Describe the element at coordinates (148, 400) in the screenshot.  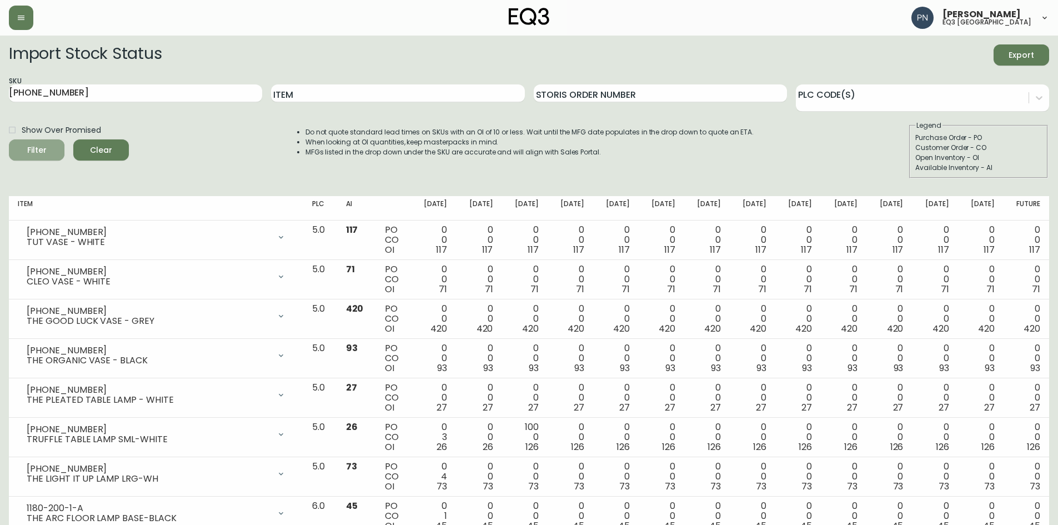
I see `div: THE PLEATED TABLE LAMP - WHITE` at that location.